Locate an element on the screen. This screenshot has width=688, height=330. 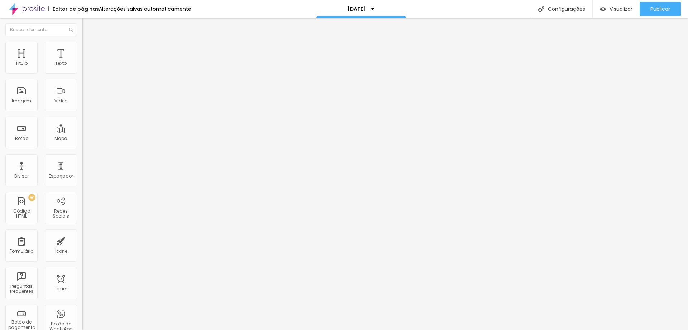
div: Vídeo is located at coordinates (61, 101).